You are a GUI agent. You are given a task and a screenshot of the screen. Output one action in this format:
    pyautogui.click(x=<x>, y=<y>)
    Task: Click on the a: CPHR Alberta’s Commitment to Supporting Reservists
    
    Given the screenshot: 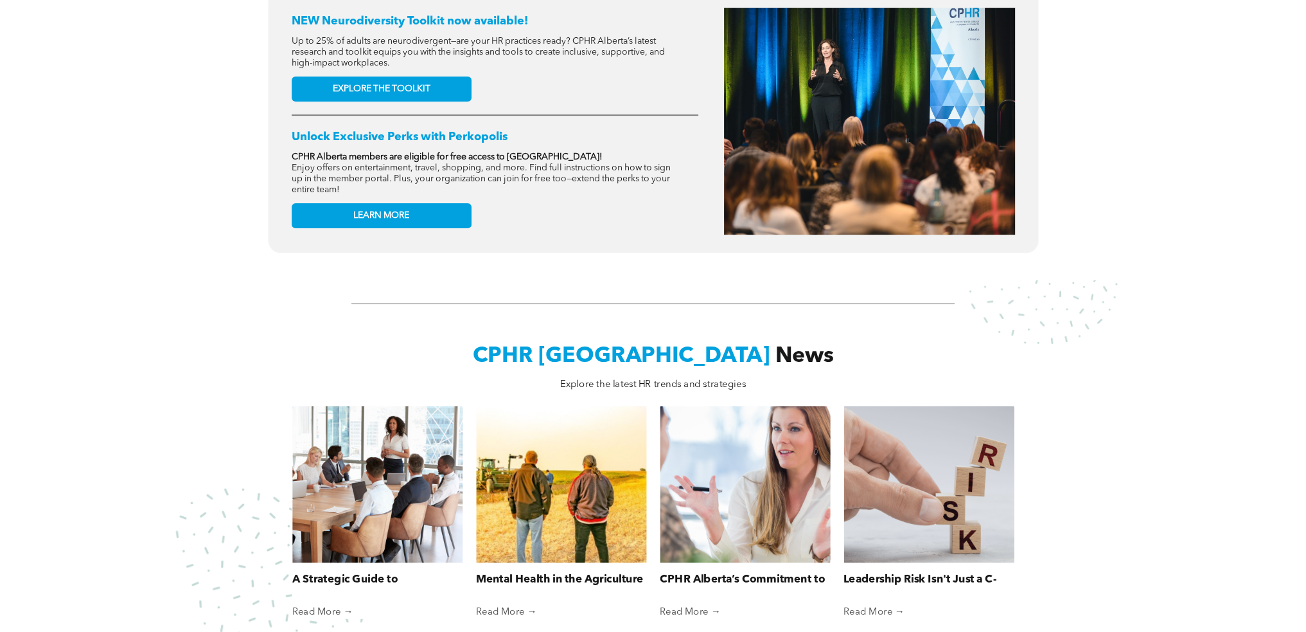 What is the action you would take?
    pyautogui.click(x=745, y=579)
    